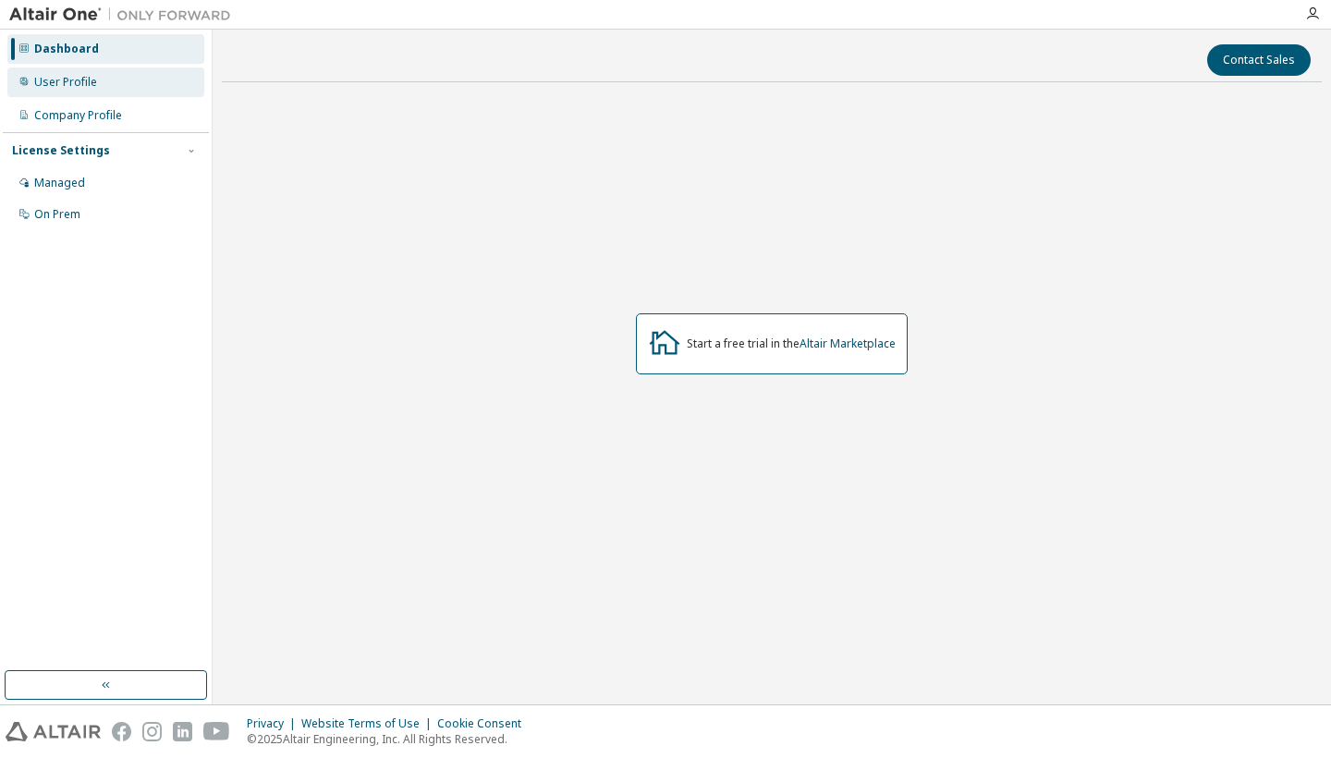  What do you see at coordinates (1259, 60) in the screenshot?
I see `button: Contact Sales` at bounding box center [1259, 60].